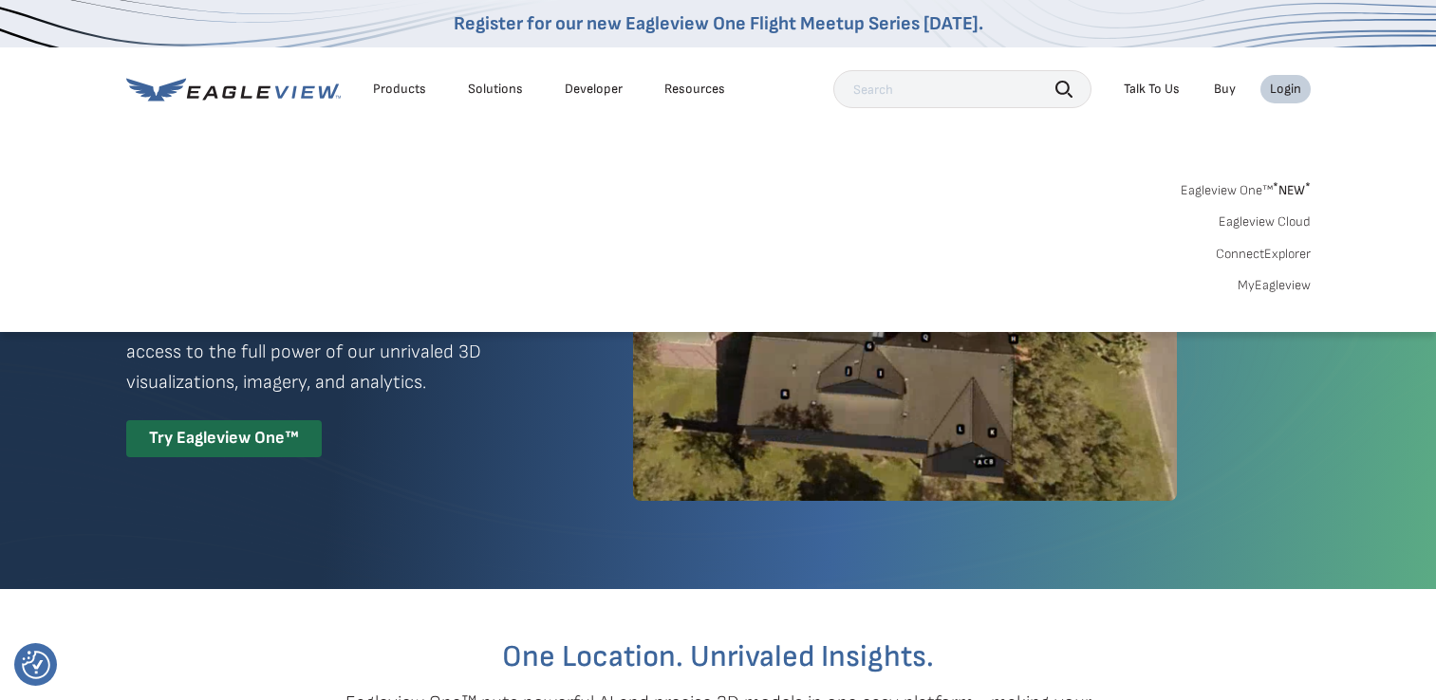  I want to click on a: ConnectExplorer, so click(1263, 254).